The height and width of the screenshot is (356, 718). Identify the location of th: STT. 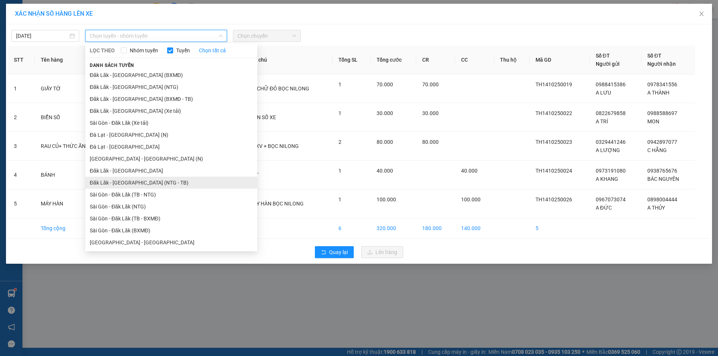
(21, 60).